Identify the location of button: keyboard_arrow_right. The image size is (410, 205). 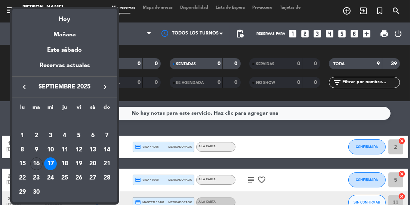
(105, 87).